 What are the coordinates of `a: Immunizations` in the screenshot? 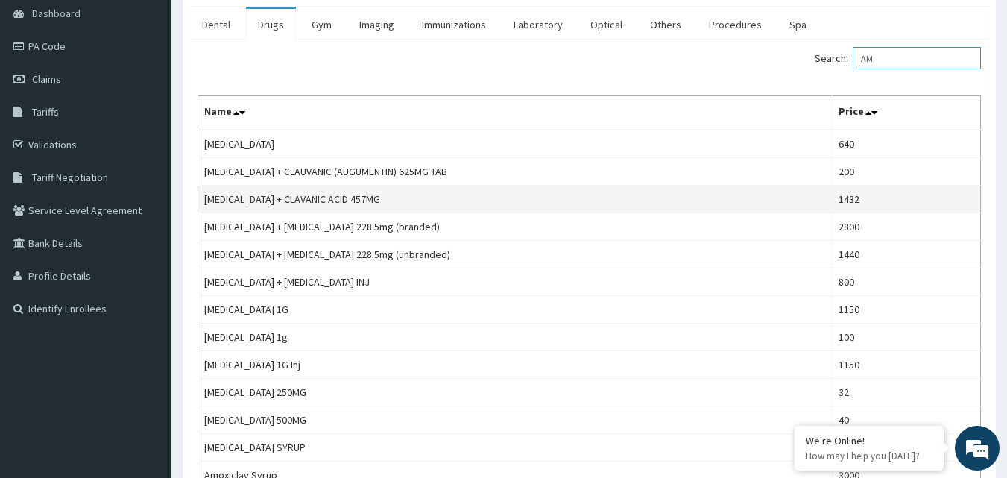 It's located at (454, 25).